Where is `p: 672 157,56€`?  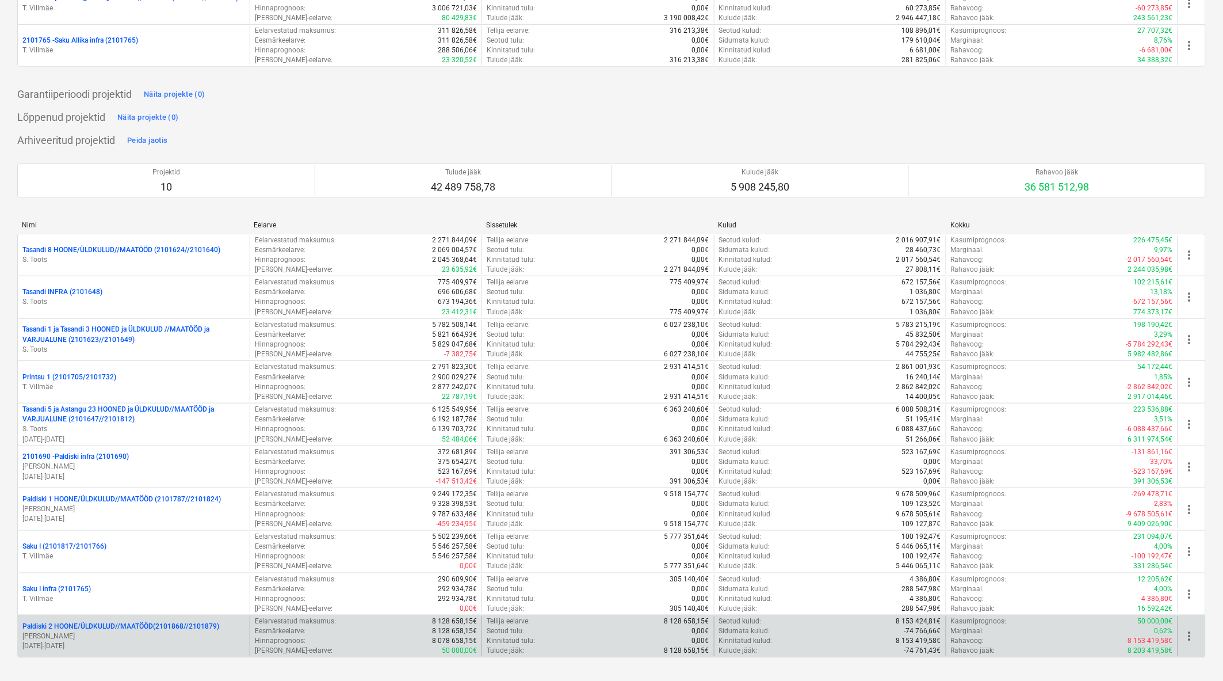 p: 672 157,56€ is located at coordinates (922, 282).